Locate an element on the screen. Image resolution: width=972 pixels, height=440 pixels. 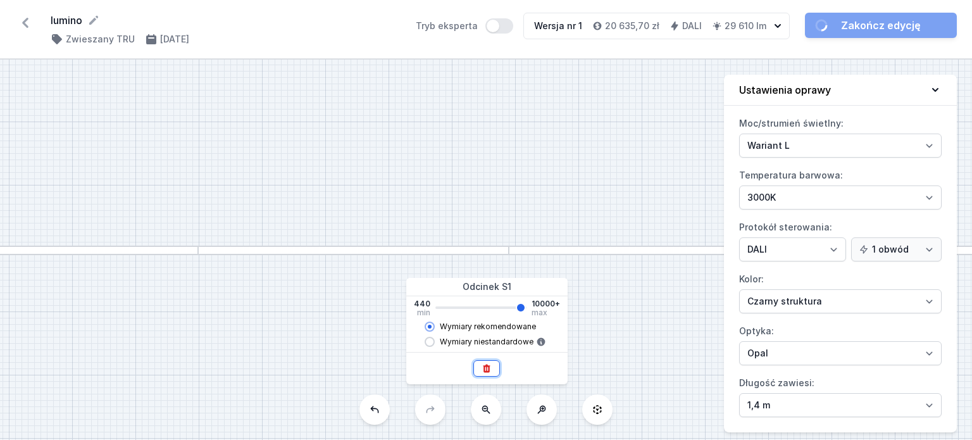
h4: Zwieszany TRU is located at coordinates (100, 39).